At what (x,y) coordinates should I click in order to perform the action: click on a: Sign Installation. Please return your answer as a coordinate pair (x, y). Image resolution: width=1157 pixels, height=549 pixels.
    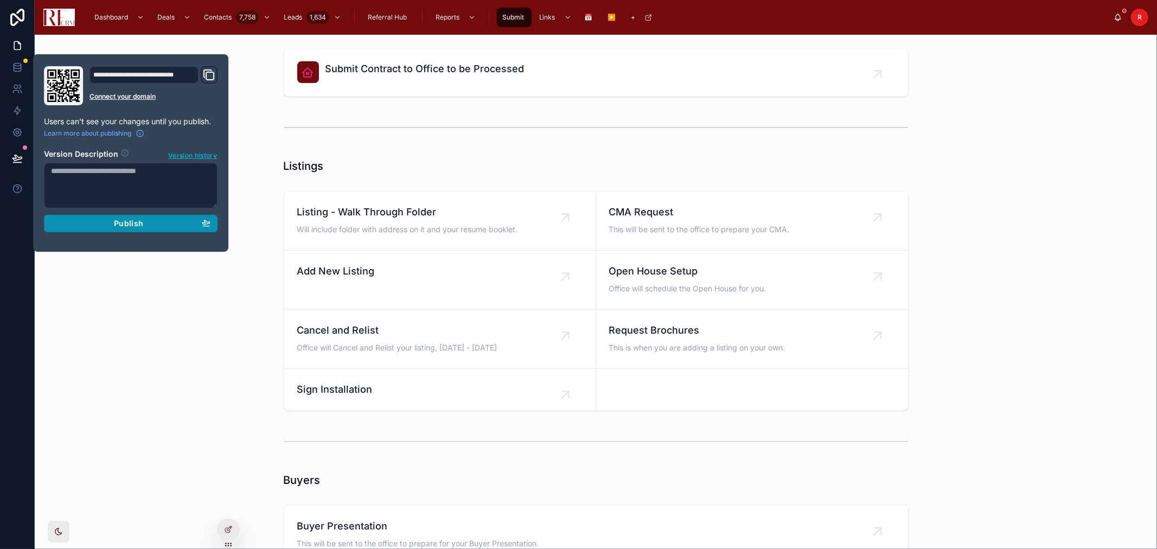
    Looking at the image, I should click on (440, 390).